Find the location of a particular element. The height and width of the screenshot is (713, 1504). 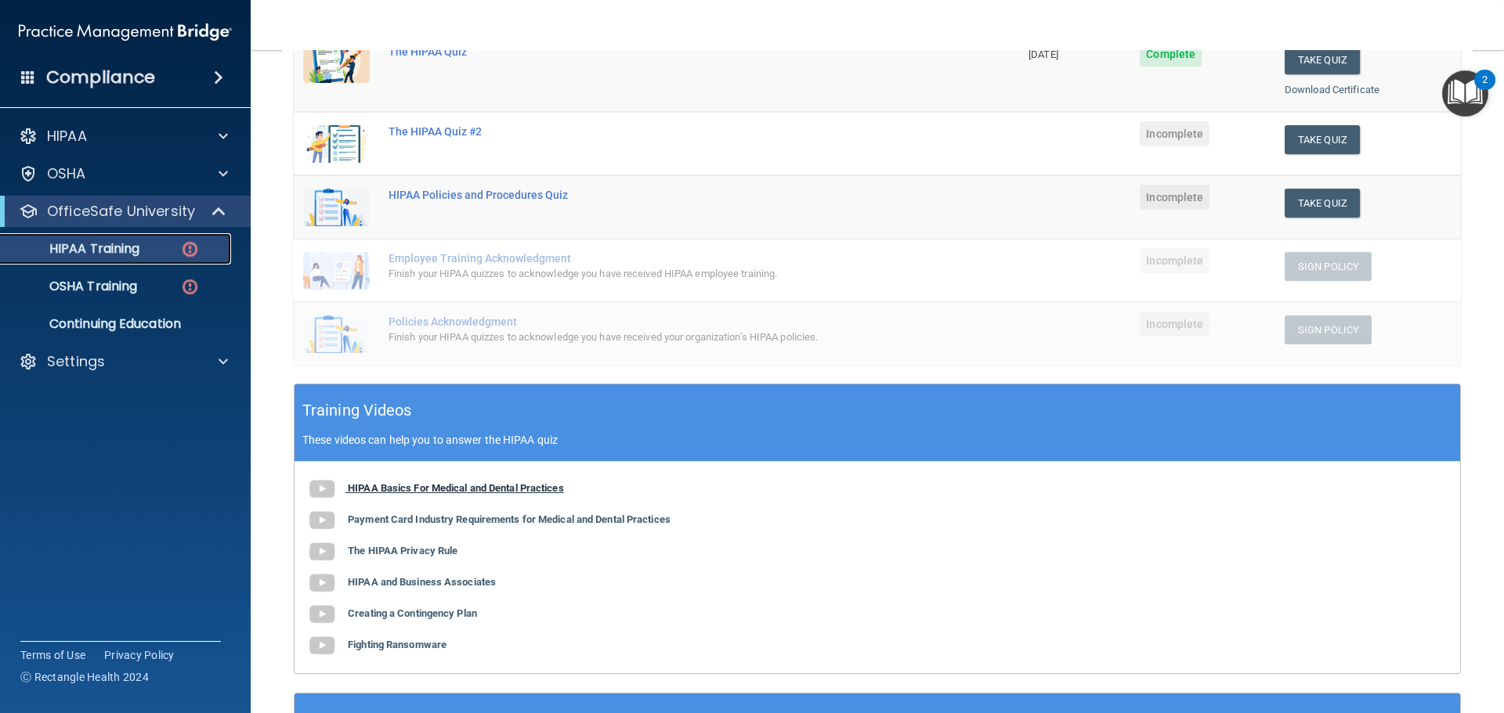

b: The HIPAA Privacy Rule is located at coordinates (403, 551).